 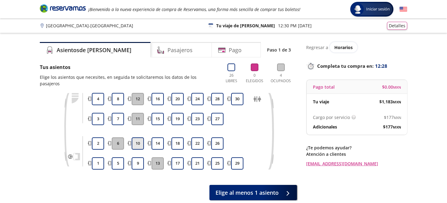 What do you see at coordinates (158, 163) in the screenshot?
I see `button: 13` at bounding box center [158, 163].